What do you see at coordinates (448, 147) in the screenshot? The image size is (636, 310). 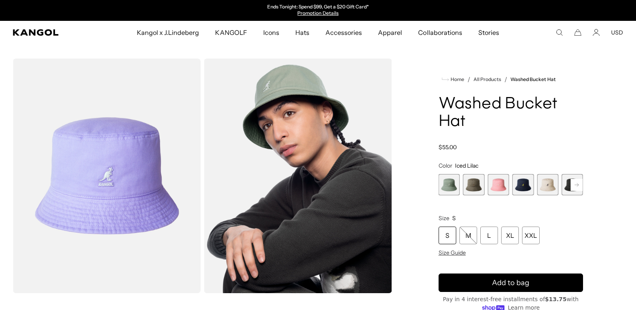 I see `span: $55.00` at bounding box center [448, 147].